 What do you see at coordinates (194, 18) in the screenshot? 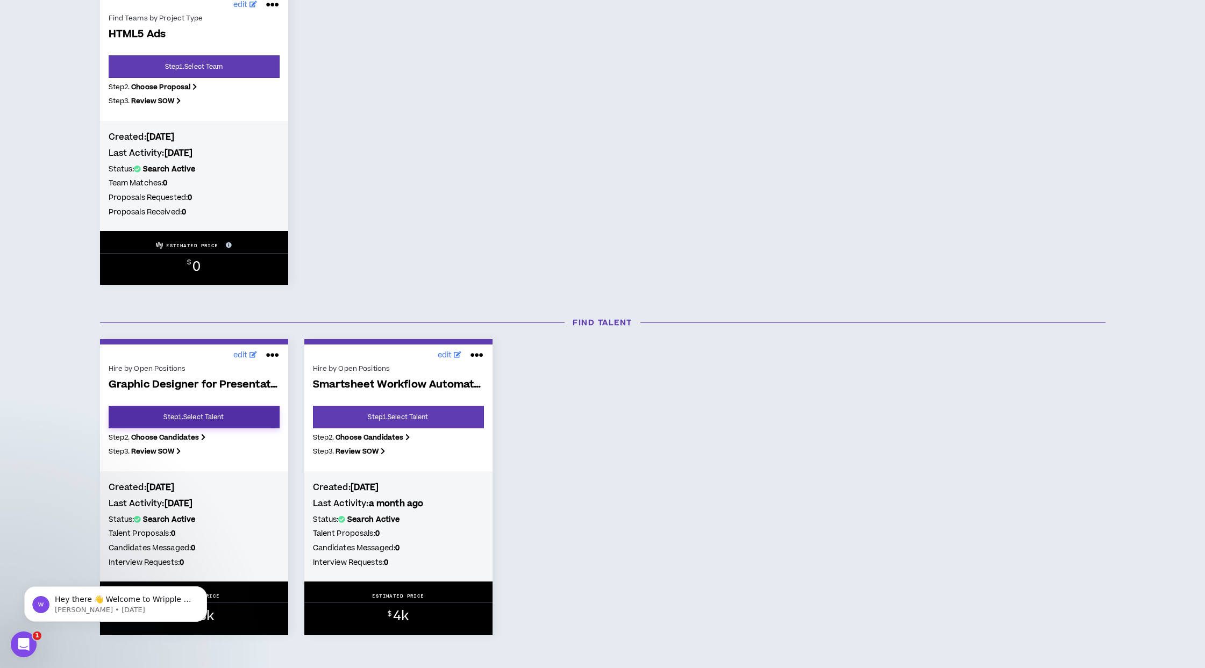
I see `div: Find Teams by Project Type` at bounding box center [194, 18].